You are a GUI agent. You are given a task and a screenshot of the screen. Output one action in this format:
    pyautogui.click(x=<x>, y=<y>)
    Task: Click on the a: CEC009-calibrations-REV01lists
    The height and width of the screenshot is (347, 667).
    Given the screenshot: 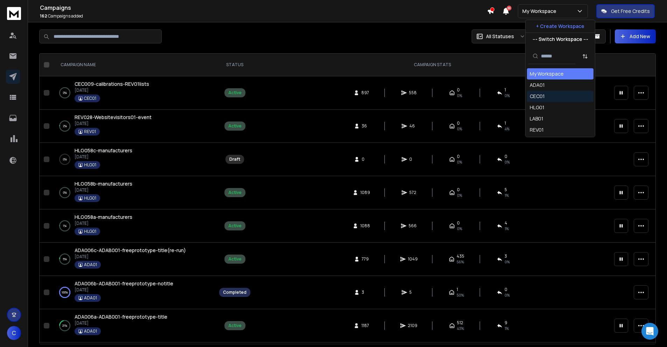 What is the action you would take?
    pyautogui.click(x=112, y=84)
    